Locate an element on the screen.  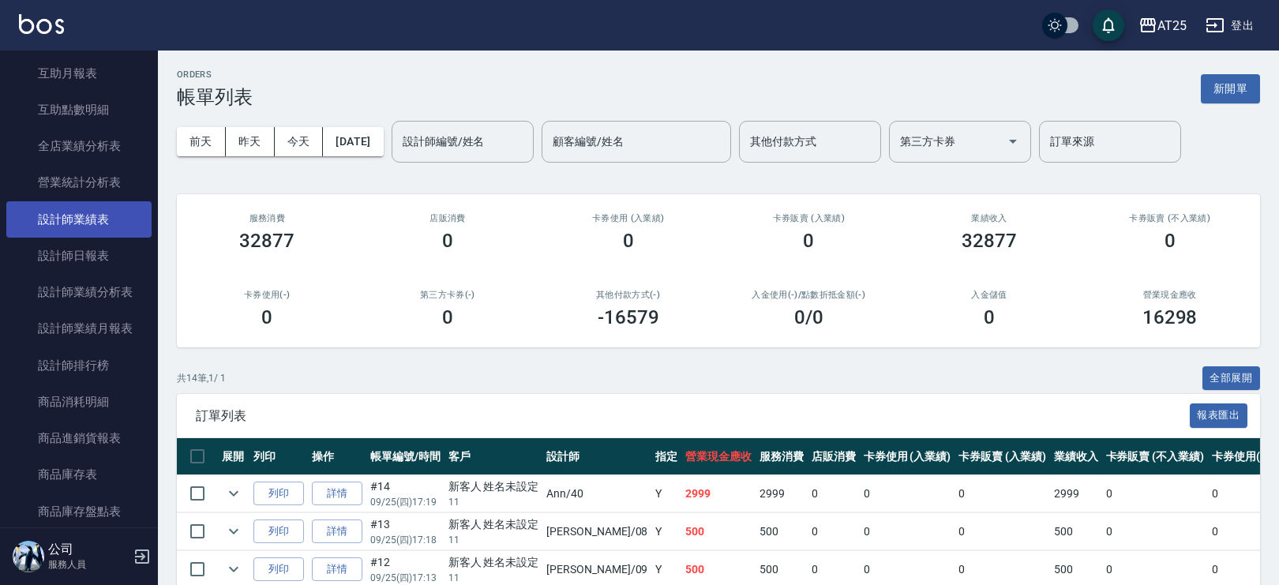
a: 商品進銷貨報表 is located at coordinates (79, 438).